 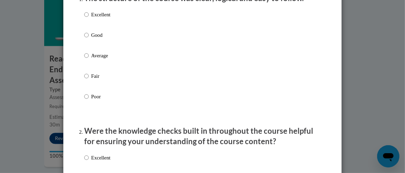 What do you see at coordinates (101, 56) in the screenshot?
I see `p: Average` at bounding box center [101, 56].